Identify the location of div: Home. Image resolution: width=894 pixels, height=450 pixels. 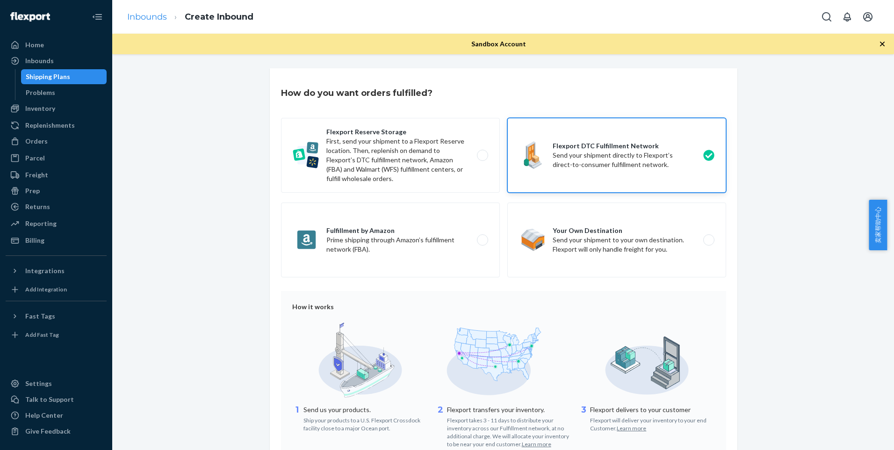
(35, 45).